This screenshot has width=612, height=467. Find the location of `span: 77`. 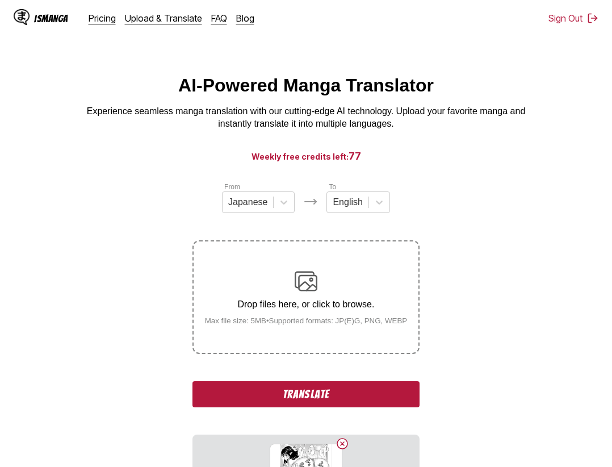

span: 77 is located at coordinates (355, 156).